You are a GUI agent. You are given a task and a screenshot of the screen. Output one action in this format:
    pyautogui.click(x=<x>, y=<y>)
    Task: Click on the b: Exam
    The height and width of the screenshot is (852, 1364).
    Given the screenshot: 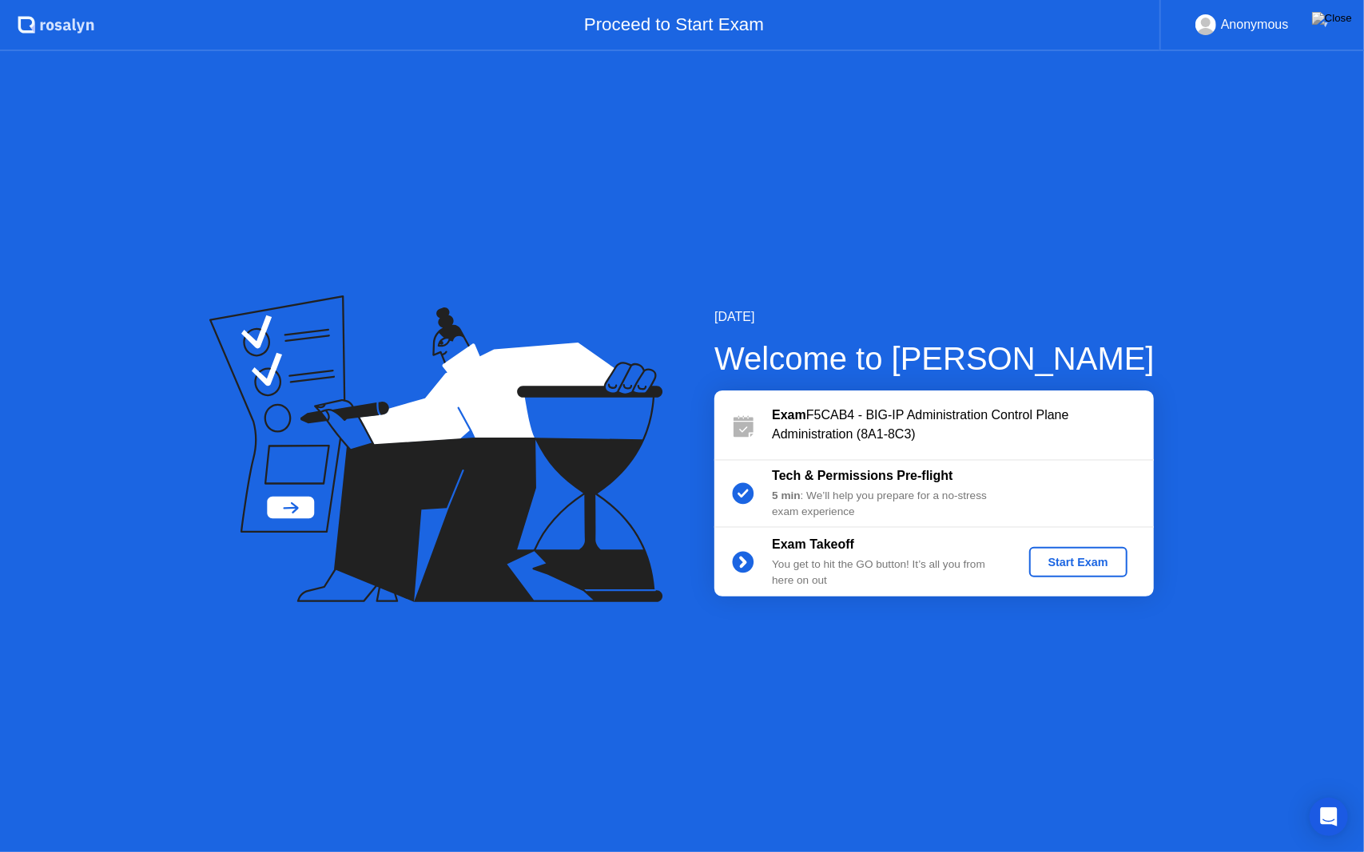 What is the action you would take?
    pyautogui.click(x=789, y=415)
    